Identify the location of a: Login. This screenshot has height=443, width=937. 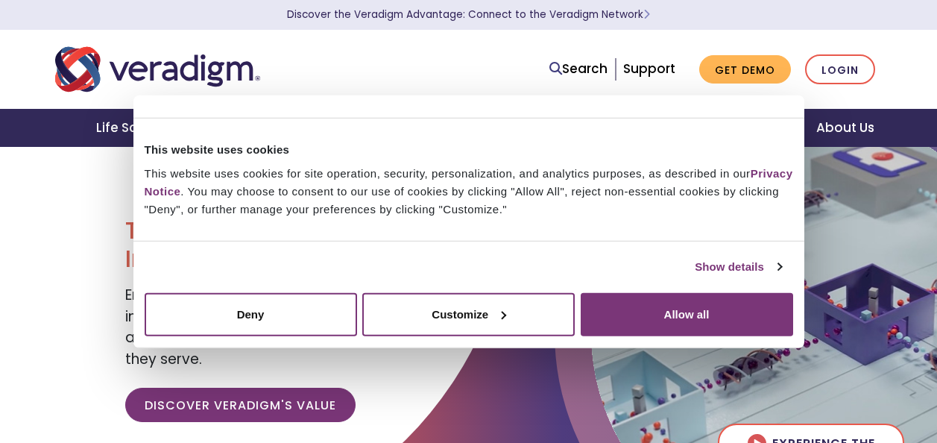
(840, 69).